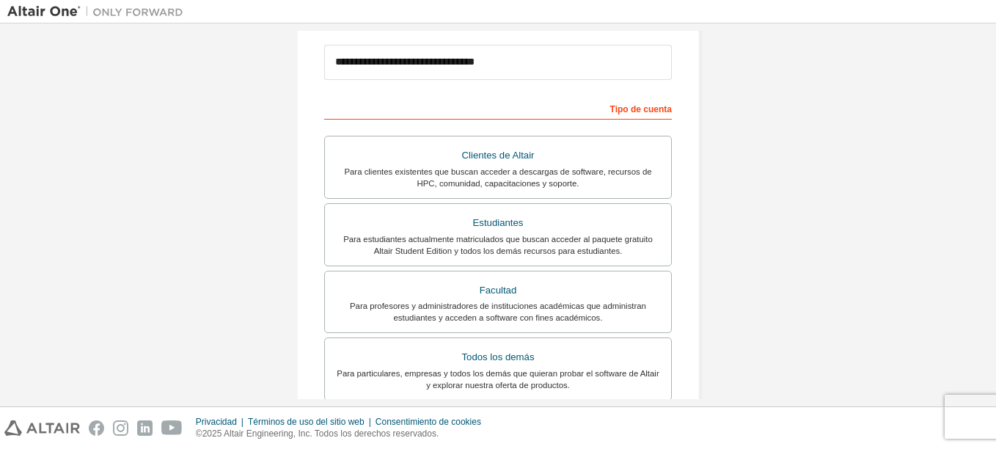 This screenshot has height=449, width=996. Describe the element at coordinates (498, 223) in the screenshot. I see `div: Estudiantes` at that location.